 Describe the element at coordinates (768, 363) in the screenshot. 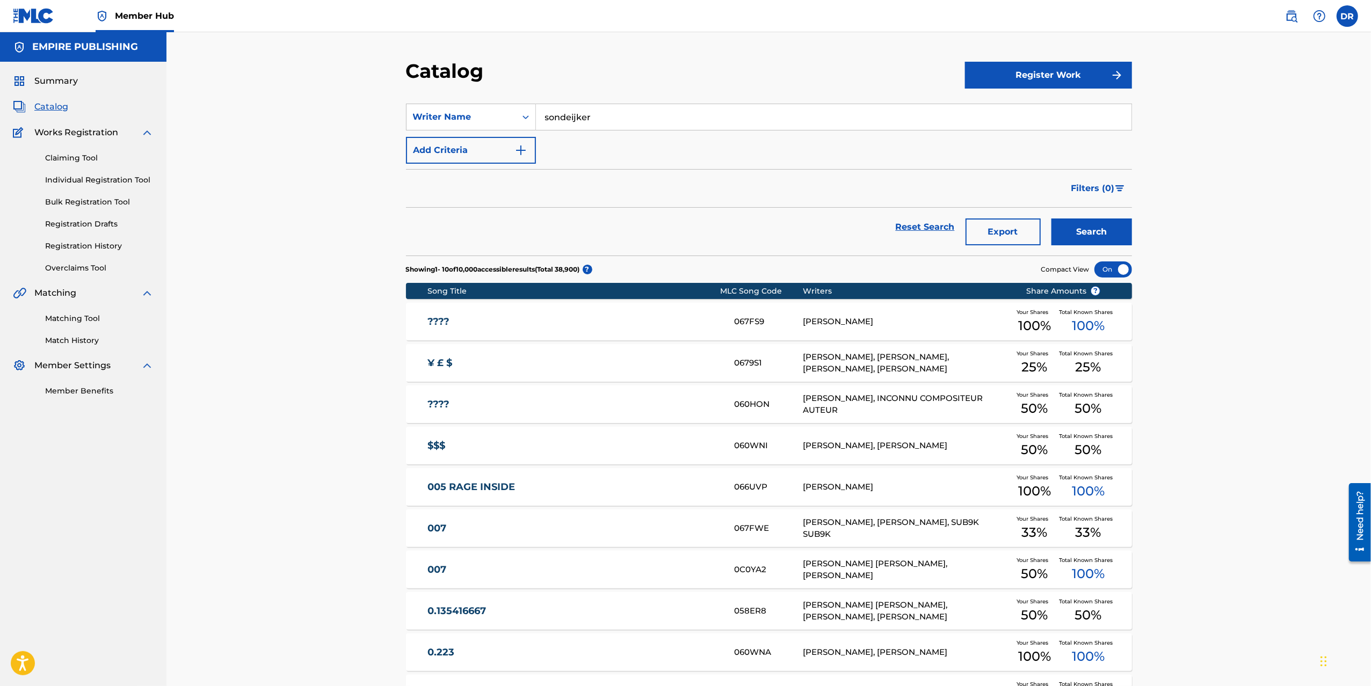

I see `div: 0679S1` at that location.